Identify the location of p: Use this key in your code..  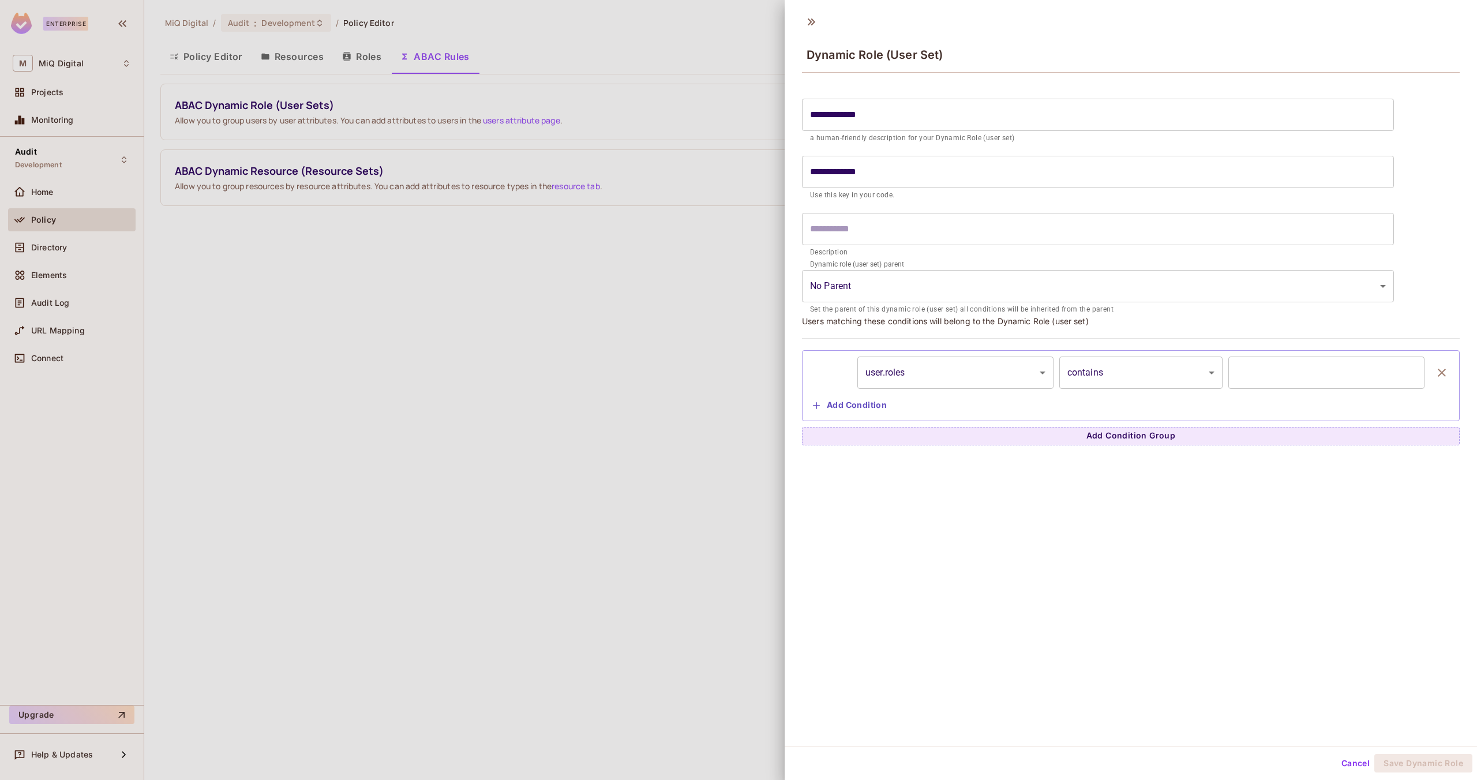
(1098, 196).